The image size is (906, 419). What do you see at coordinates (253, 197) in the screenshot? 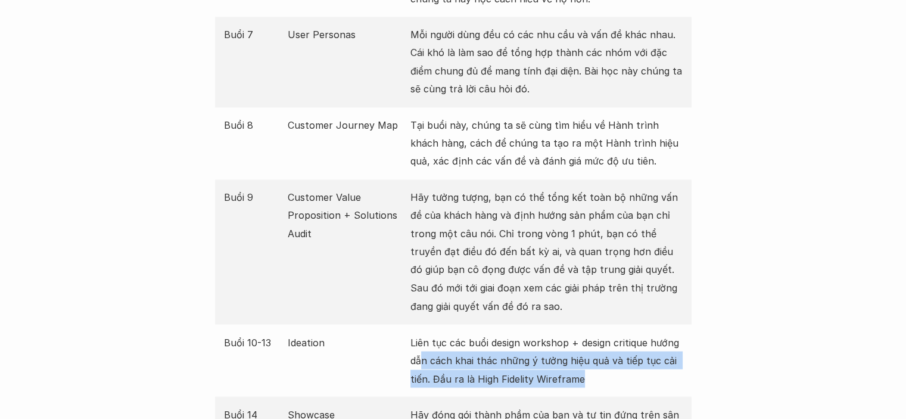
I see `p: Buổi 9` at bounding box center [253, 197].